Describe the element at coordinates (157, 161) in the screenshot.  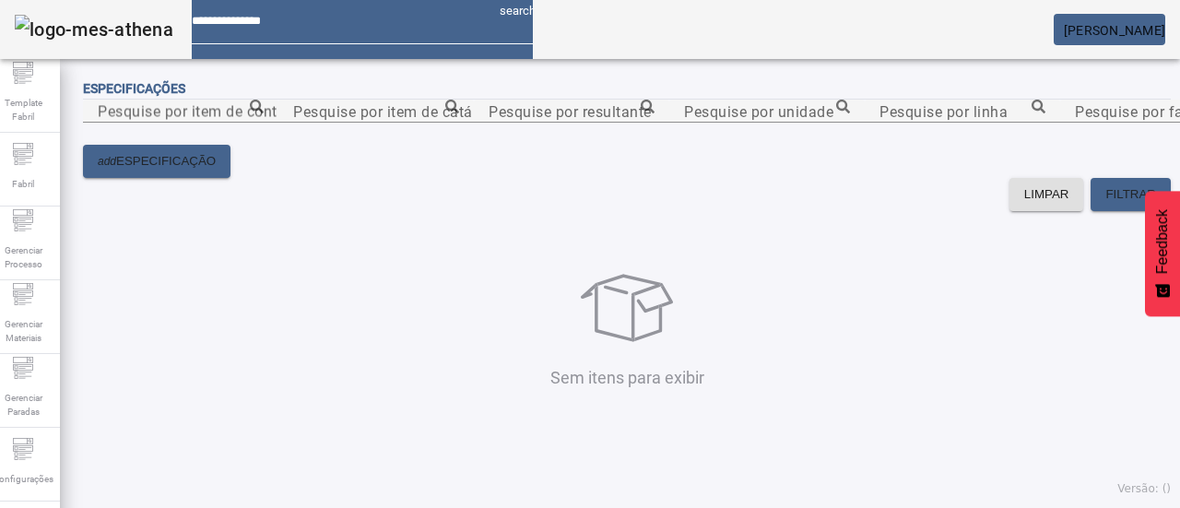
I see `button: addESPECIFICAÇÃO` at that location.